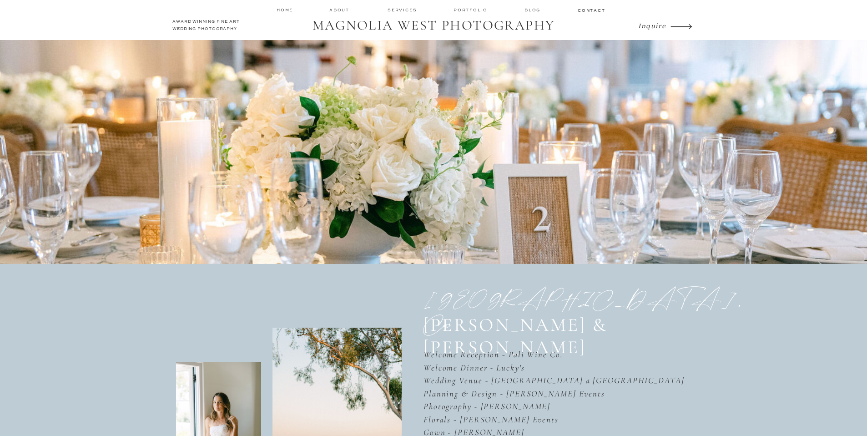 This screenshot has height=436, width=867. Describe the element at coordinates (534, 10) in the screenshot. I see `nav: Blog` at that location.